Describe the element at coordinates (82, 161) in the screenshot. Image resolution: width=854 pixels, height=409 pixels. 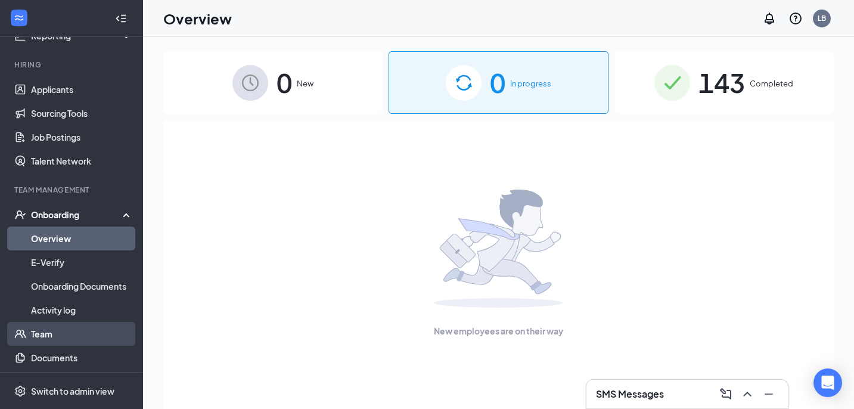
I see `a: Talent Network` at that location.